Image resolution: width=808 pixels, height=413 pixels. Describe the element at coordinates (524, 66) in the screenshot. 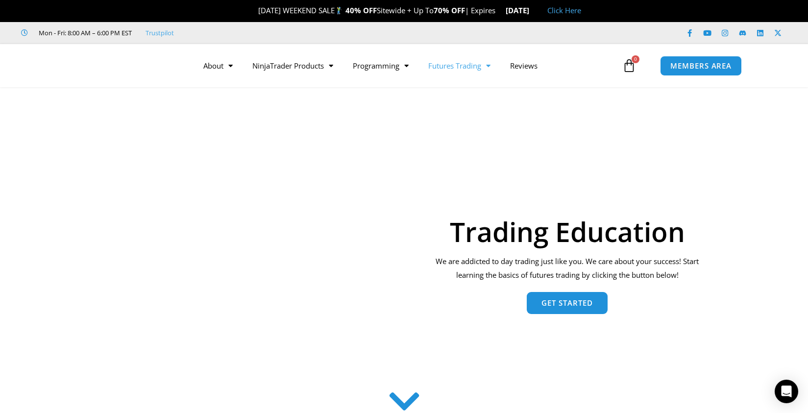

I see `a: Reviews` at that location.